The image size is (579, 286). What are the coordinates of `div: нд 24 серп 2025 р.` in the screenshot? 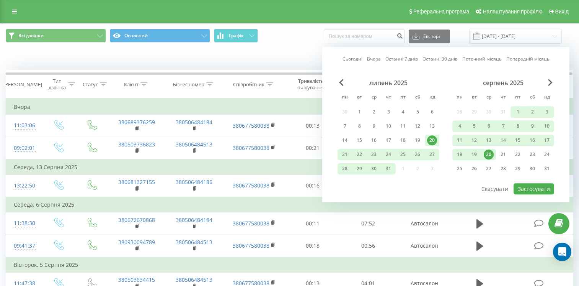 It's located at (547, 154).